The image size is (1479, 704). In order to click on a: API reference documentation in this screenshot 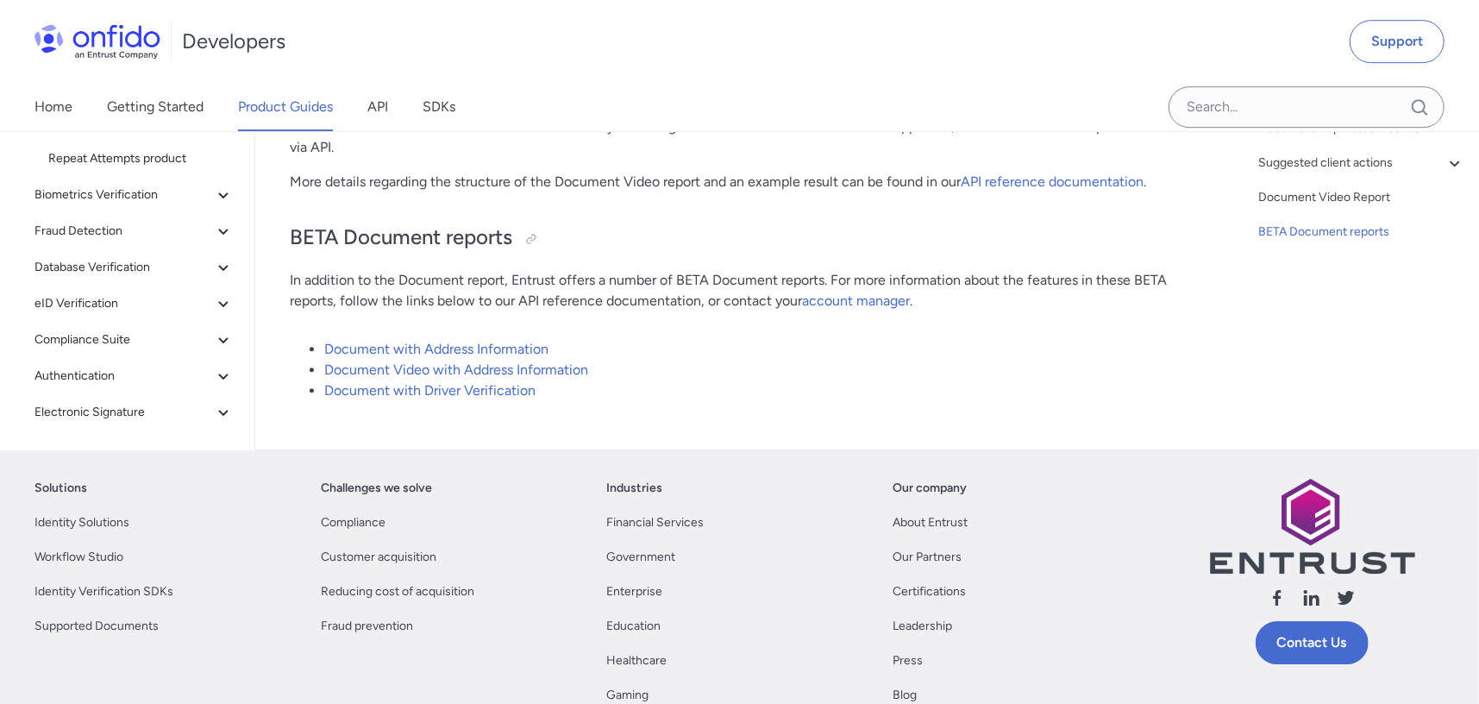, I will do `click(1052, 181)`.